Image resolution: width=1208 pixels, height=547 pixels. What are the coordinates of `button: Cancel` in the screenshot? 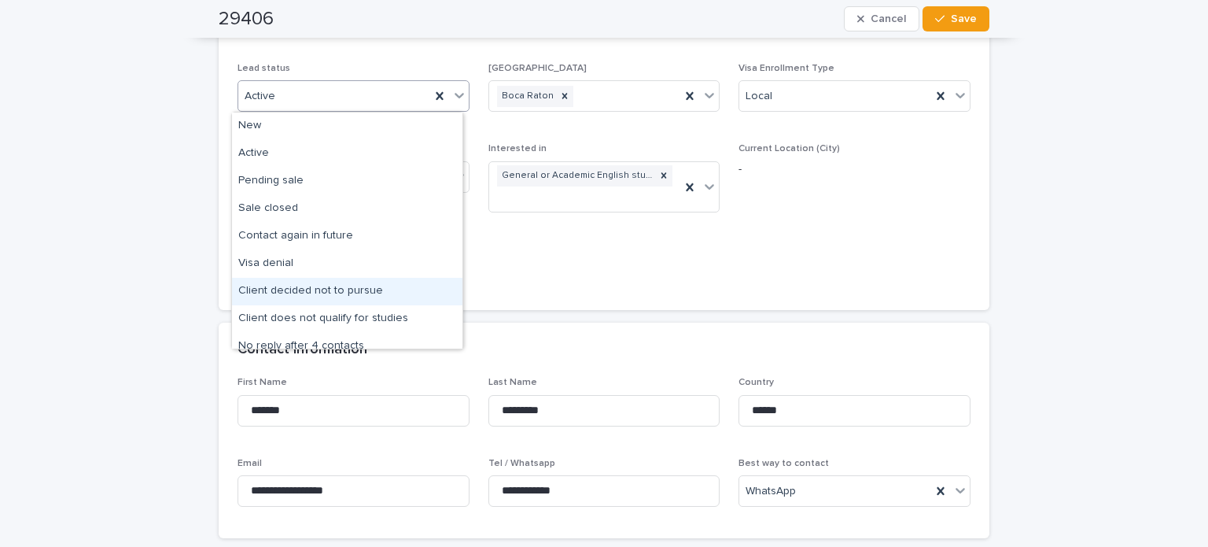 It's located at (882, 19).